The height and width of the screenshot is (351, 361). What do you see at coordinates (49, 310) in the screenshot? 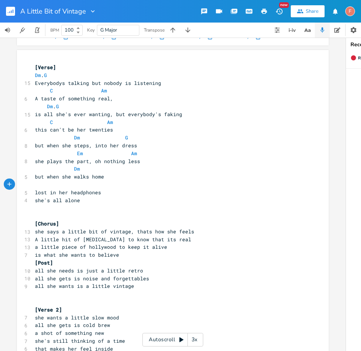
I see `span: [Verse 2]` at bounding box center [49, 310].